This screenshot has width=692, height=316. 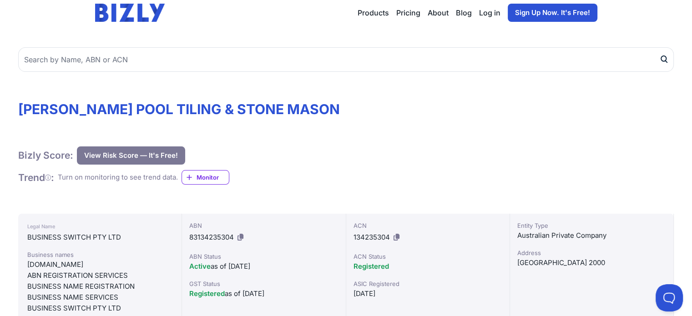 I want to click on a: Monitor, so click(x=205, y=177).